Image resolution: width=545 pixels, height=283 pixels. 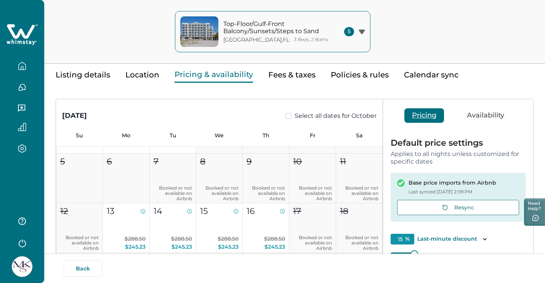 What do you see at coordinates (249, 161) in the screenshot?
I see `p: 9` at bounding box center [249, 161].